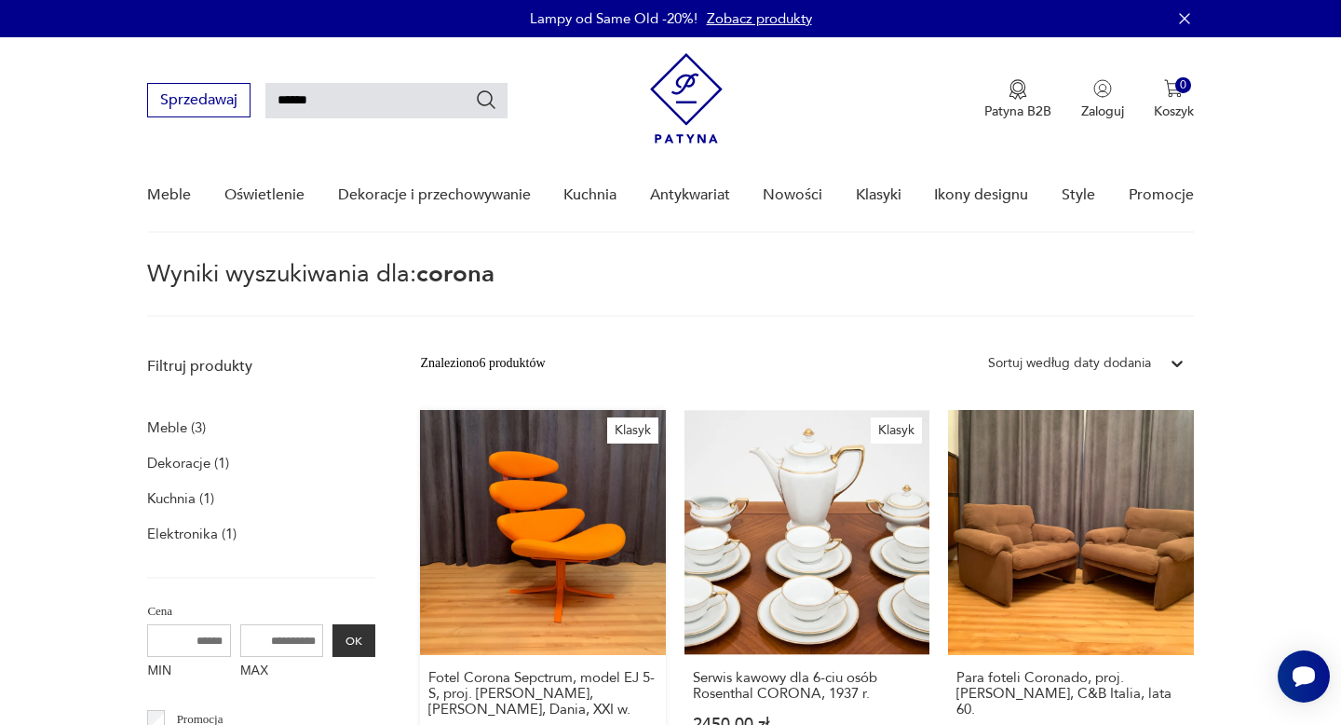  Describe the element at coordinates (670, 290) in the screenshot. I see `p: Wyniki wyszukiwania dla:` at that location.